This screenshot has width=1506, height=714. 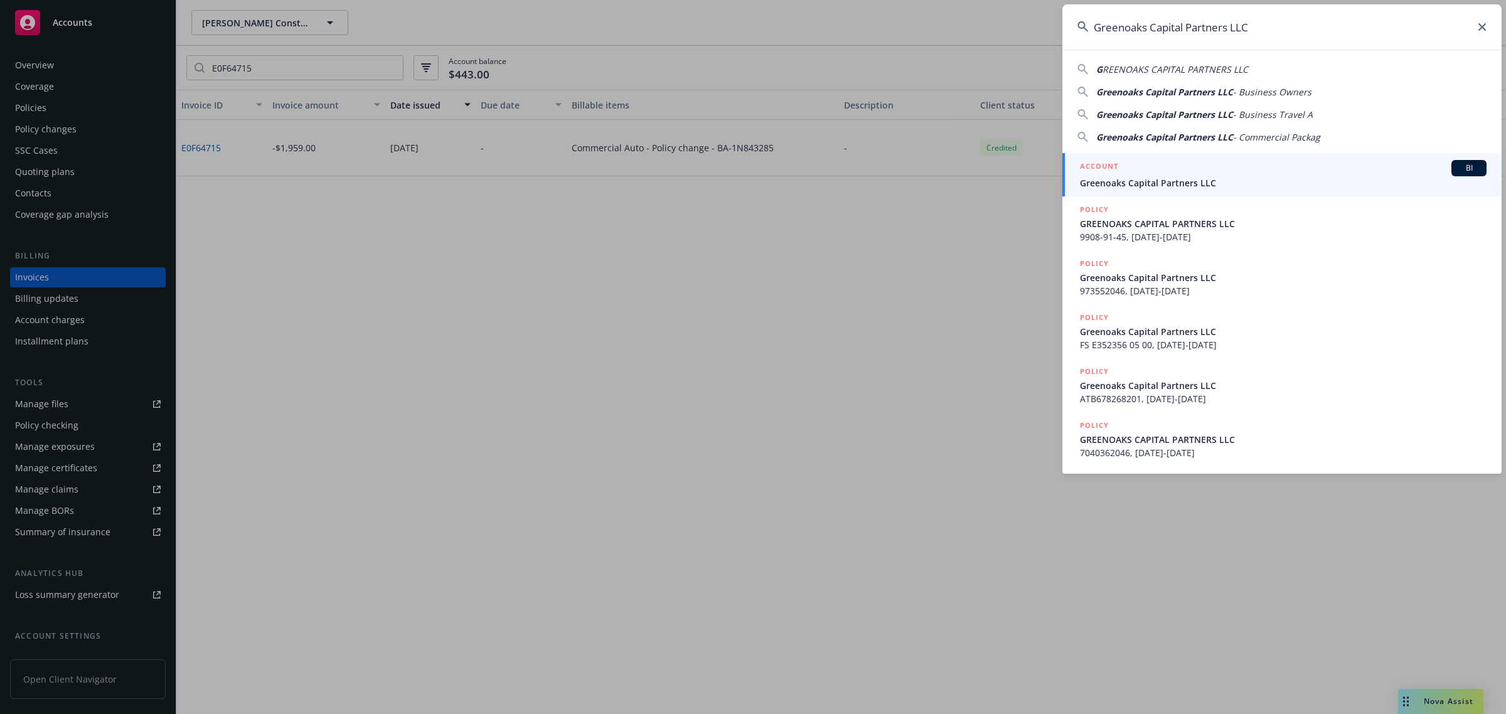 I want to click on span: - Business Owners, so click(x=1272, y=92).